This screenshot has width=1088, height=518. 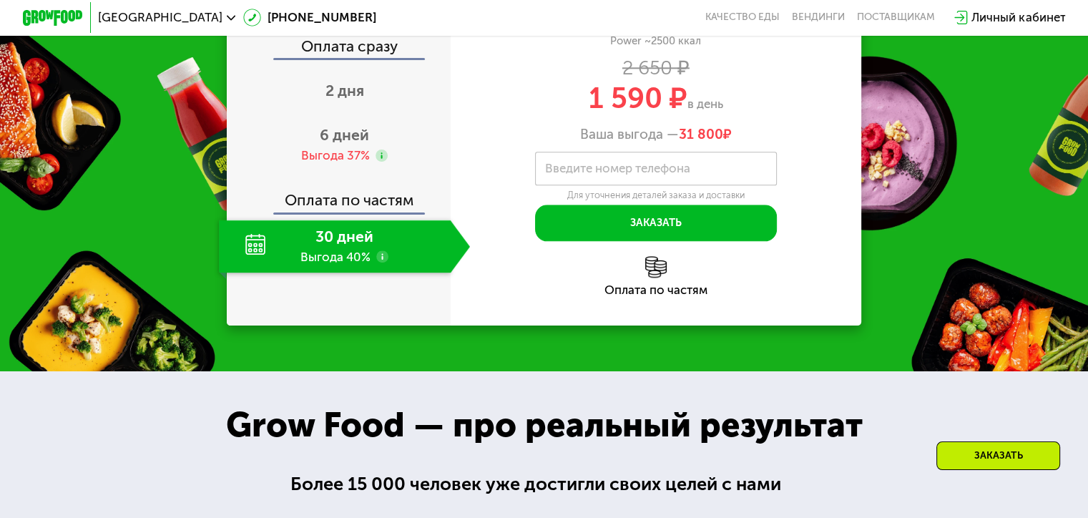 I want to click on img: l6xcnZfty9opOoJh.png, so click(x=656, y=267).